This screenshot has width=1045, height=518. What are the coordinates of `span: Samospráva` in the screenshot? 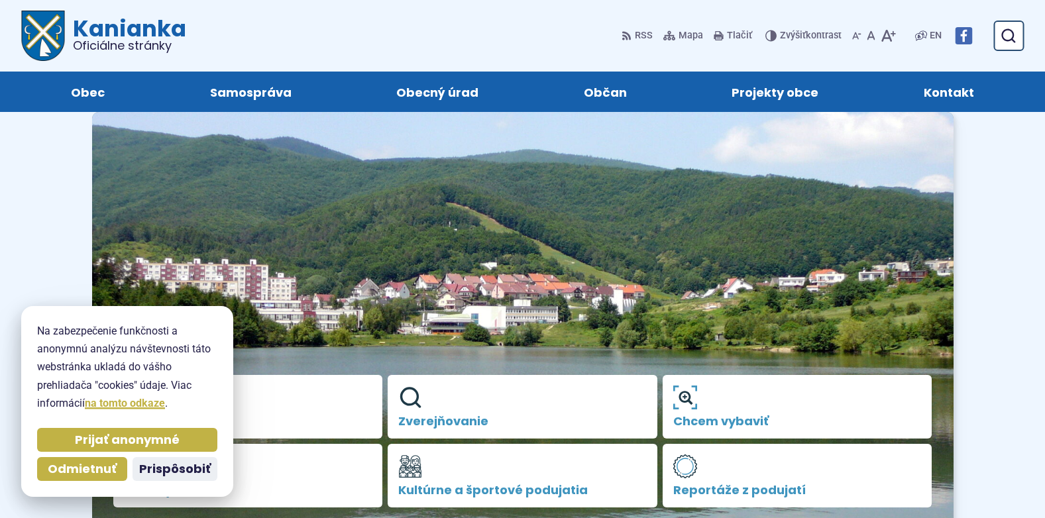 It's located at (251, 91).